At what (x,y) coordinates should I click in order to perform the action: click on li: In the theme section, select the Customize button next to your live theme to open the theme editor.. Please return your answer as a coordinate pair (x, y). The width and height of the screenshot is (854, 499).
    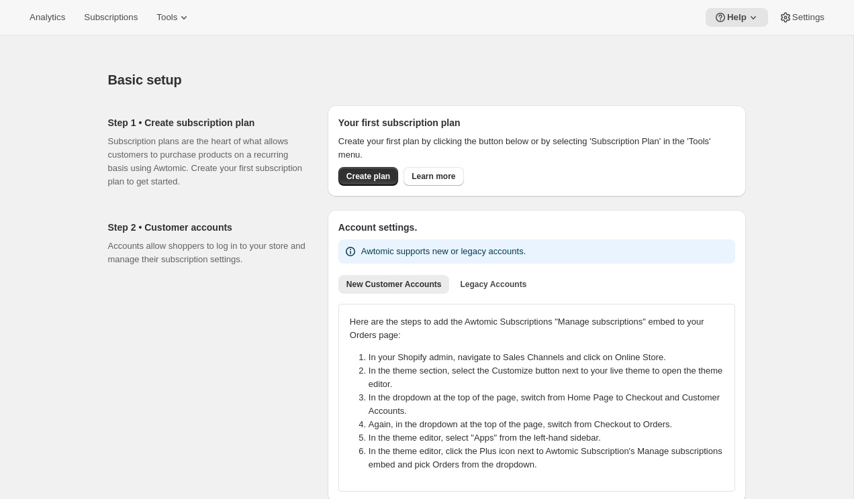
    Looking at the image, I should click on (550, 378).